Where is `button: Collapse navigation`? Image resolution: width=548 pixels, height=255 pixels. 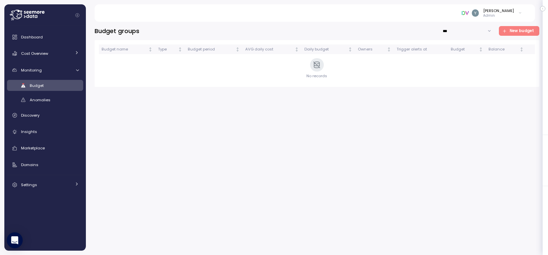
button: Collapse navigation is located at coordinates (77, 15).